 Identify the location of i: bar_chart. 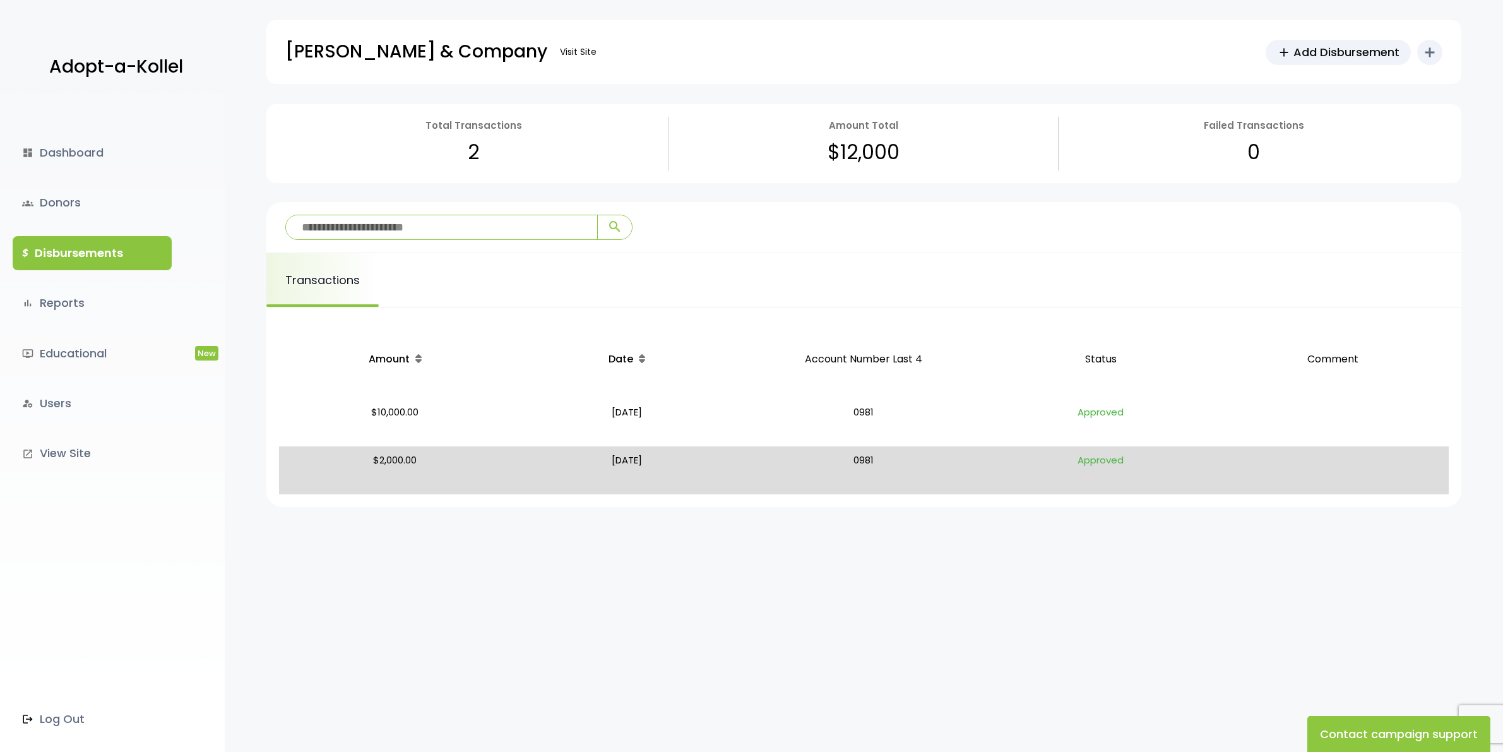
(28, 303).